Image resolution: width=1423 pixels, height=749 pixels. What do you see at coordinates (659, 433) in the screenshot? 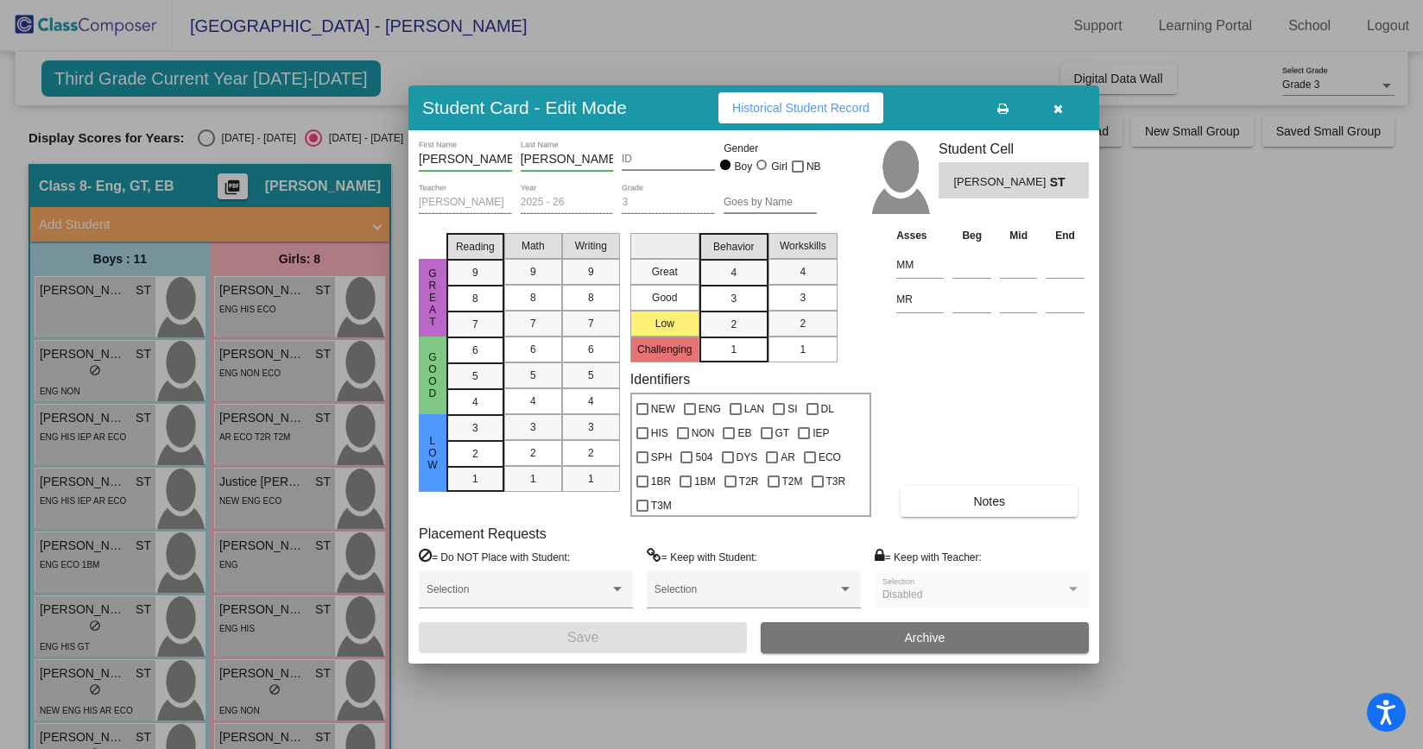
I see `span: HIS` at bounding box center [659, 433].